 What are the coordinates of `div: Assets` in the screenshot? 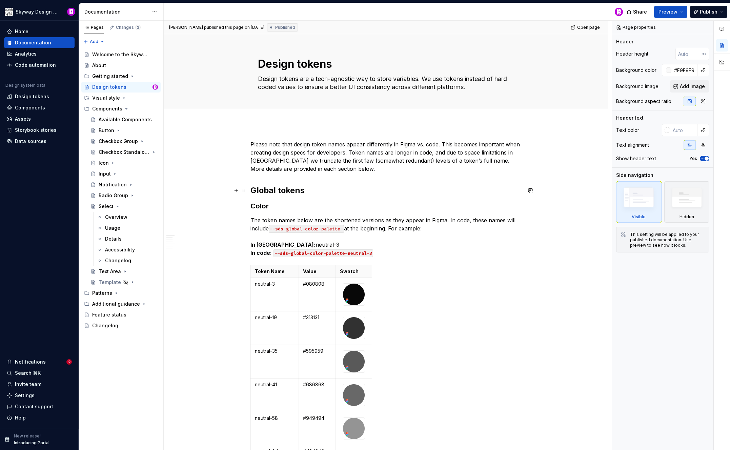 It's located at (23, 119).